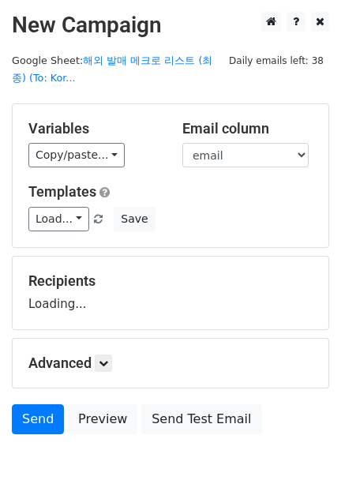 The width and height of the screenshot is (341, 499). What do you see at coordinates (171, 363) in the screenshot?
I see `h5: Advanced` at bounding box center [171, 363].